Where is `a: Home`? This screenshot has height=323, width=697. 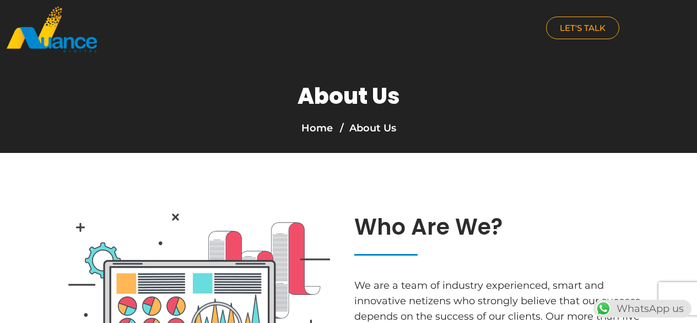 a: Home is located at coordinates (317, 128).